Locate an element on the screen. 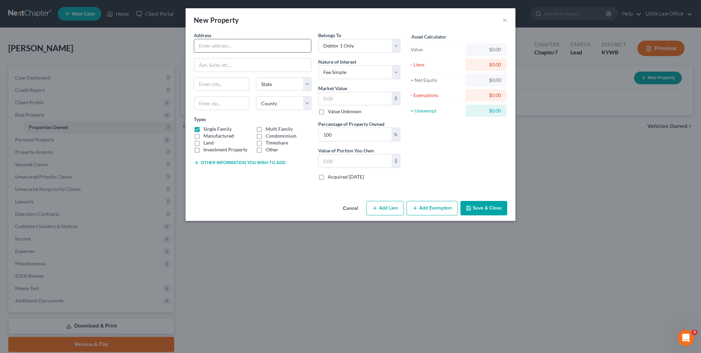 The height and width of the screenshot is (353, 701). button: Add Exemption is located at coordinates (432, 208).